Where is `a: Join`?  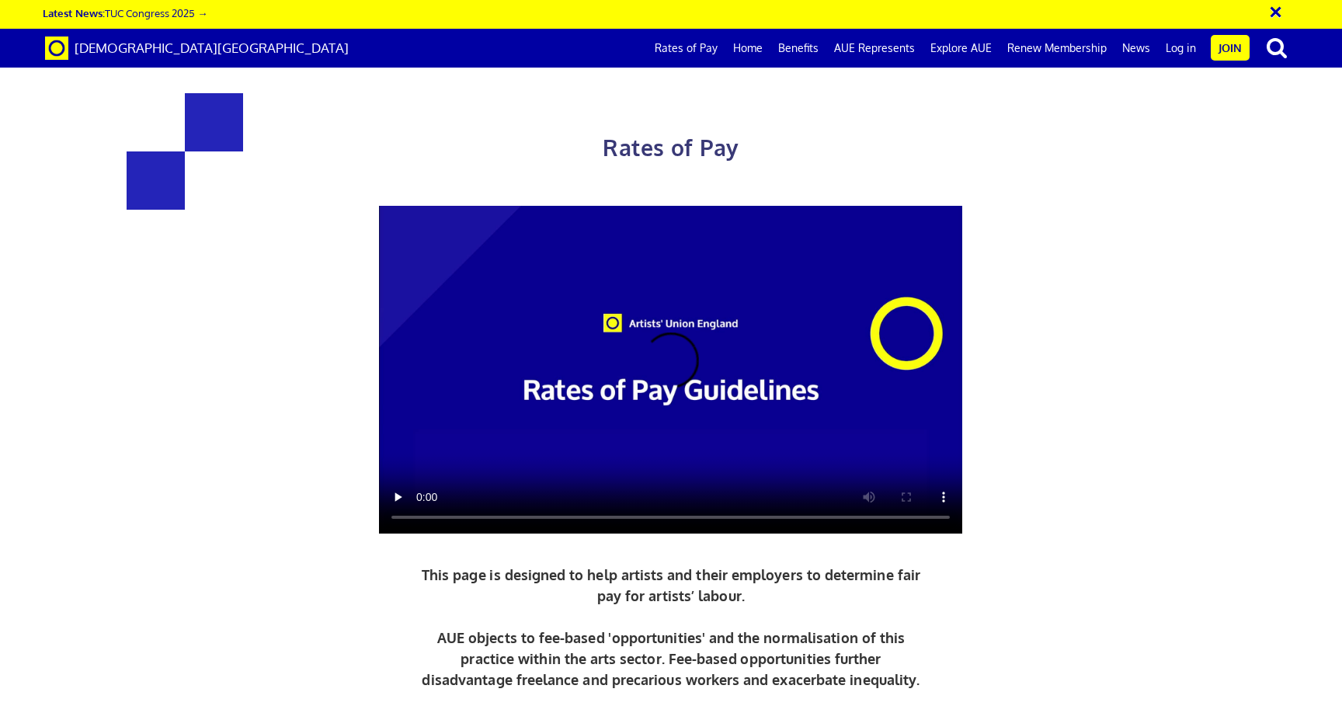 a: Join is located at coordinates (1230, 47).